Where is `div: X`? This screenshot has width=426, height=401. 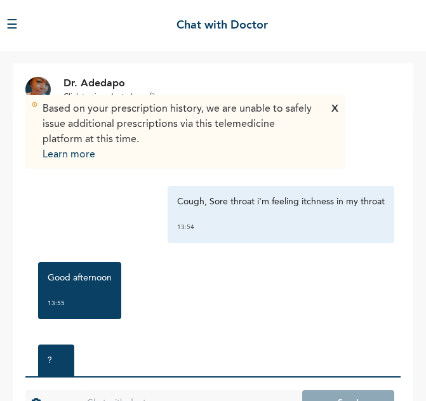 div: X is located at coordinates (334, 132).